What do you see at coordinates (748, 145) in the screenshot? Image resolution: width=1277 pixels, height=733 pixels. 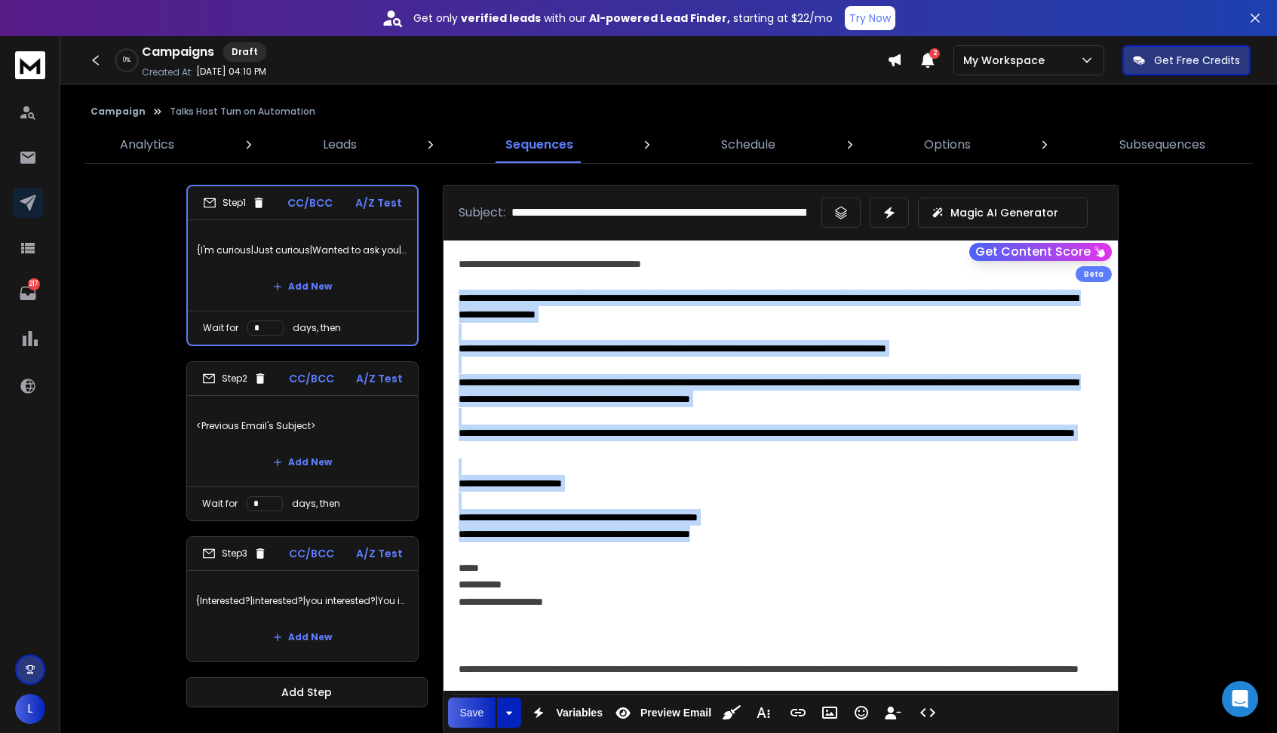 I see `a: Schedule` at bounding box center [748, 145].